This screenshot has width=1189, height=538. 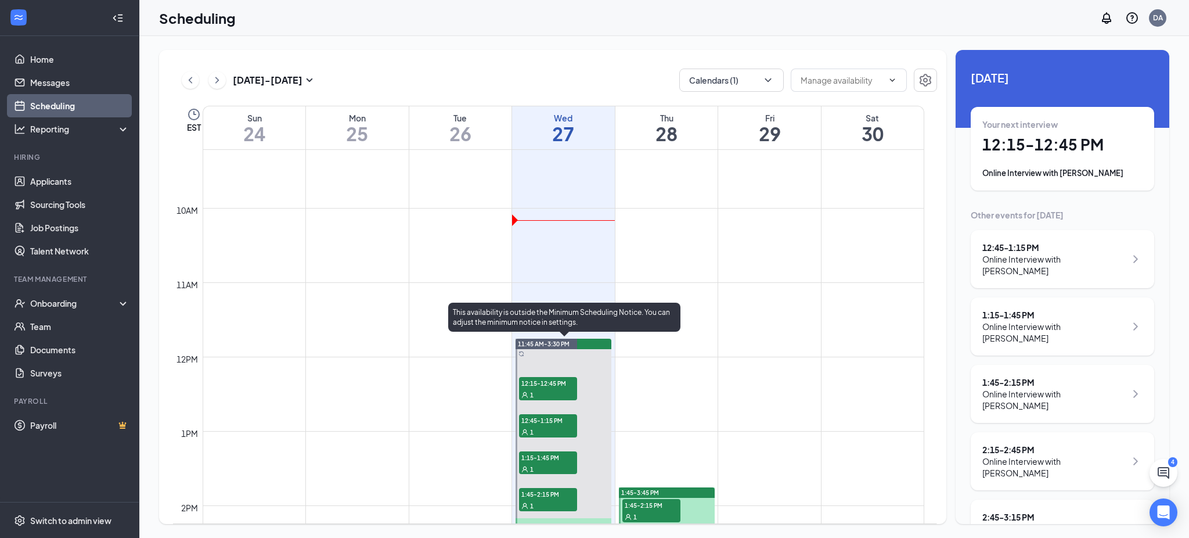 What do you see at coordinates (651, 504) in the screenshot?
I see `span: 1:45-2:15 PM` at bounding box center [651, 504].